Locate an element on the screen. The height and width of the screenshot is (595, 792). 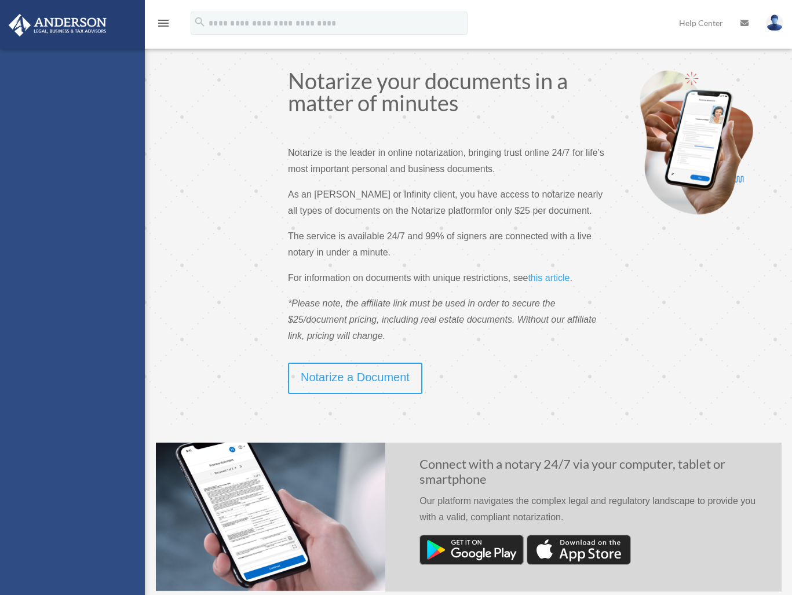
img: Notarize-hero is located at coordinates (696, 142).